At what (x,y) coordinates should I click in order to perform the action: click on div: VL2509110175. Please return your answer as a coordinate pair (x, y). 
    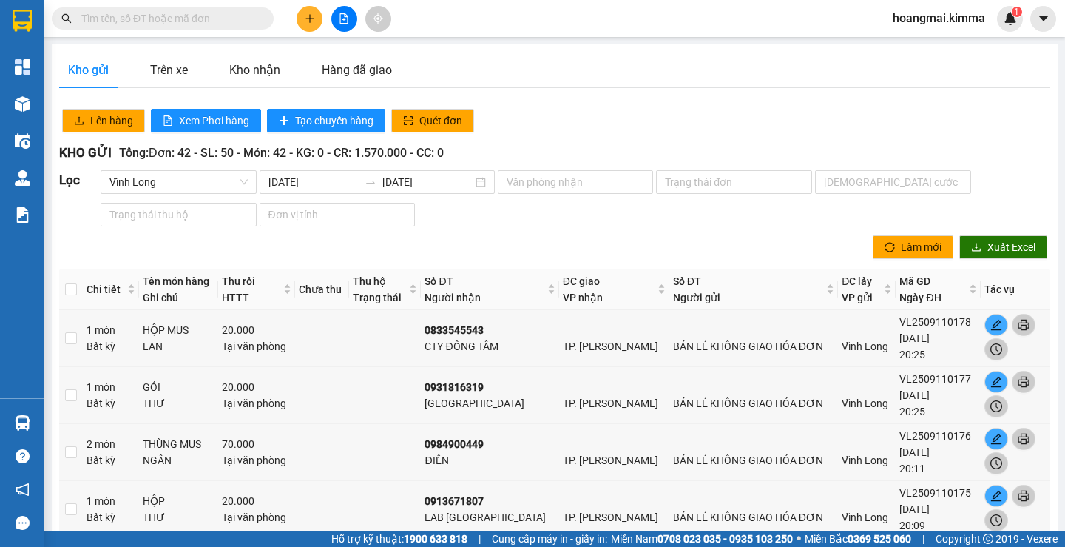
    Looking at the image, I should click on (938, 493).